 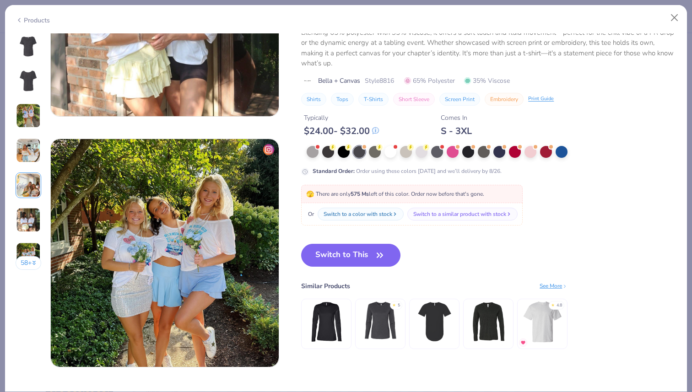 What do you see at coordinates (488, 322) in the screenshot?
I see `img: Bella + Canvas Unisex Jersey Long-Sleeve V-Neck T-Shirt` at bounding box center [488, 322].